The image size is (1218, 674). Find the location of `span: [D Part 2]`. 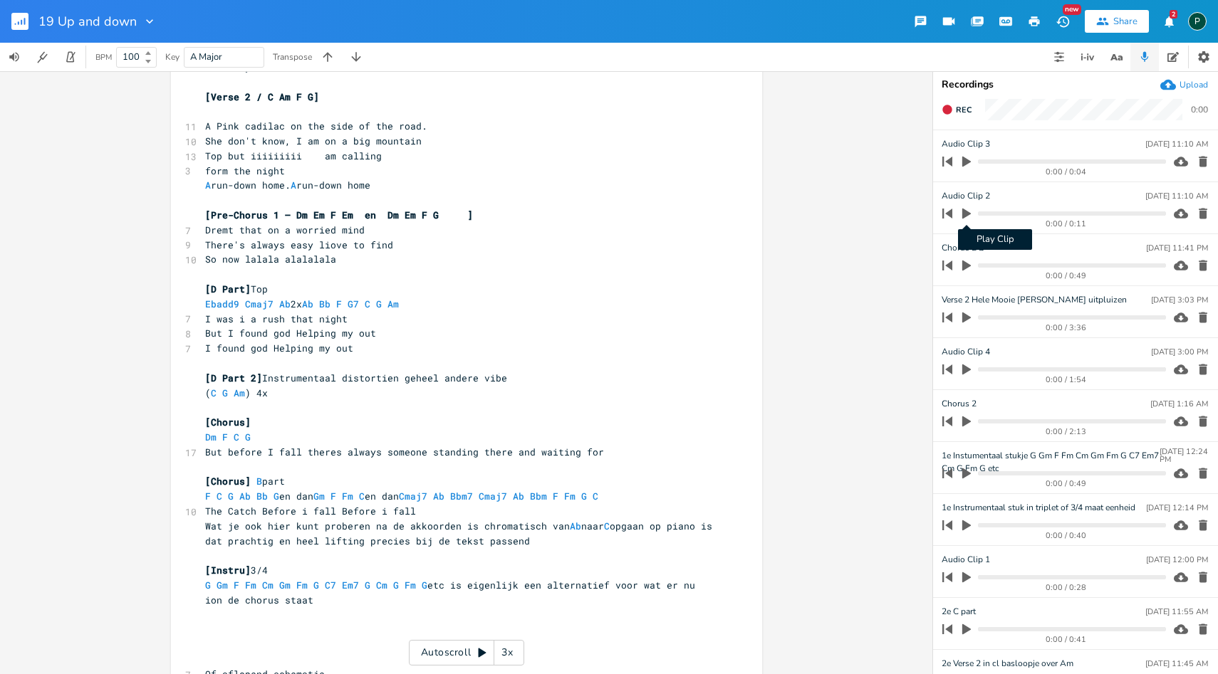

span: [D Part 2] is located at coordinates (234, 378).